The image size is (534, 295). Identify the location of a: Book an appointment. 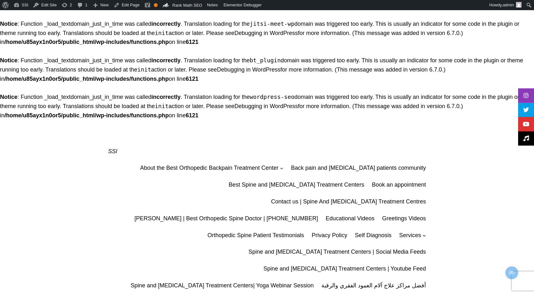
(399, 185).